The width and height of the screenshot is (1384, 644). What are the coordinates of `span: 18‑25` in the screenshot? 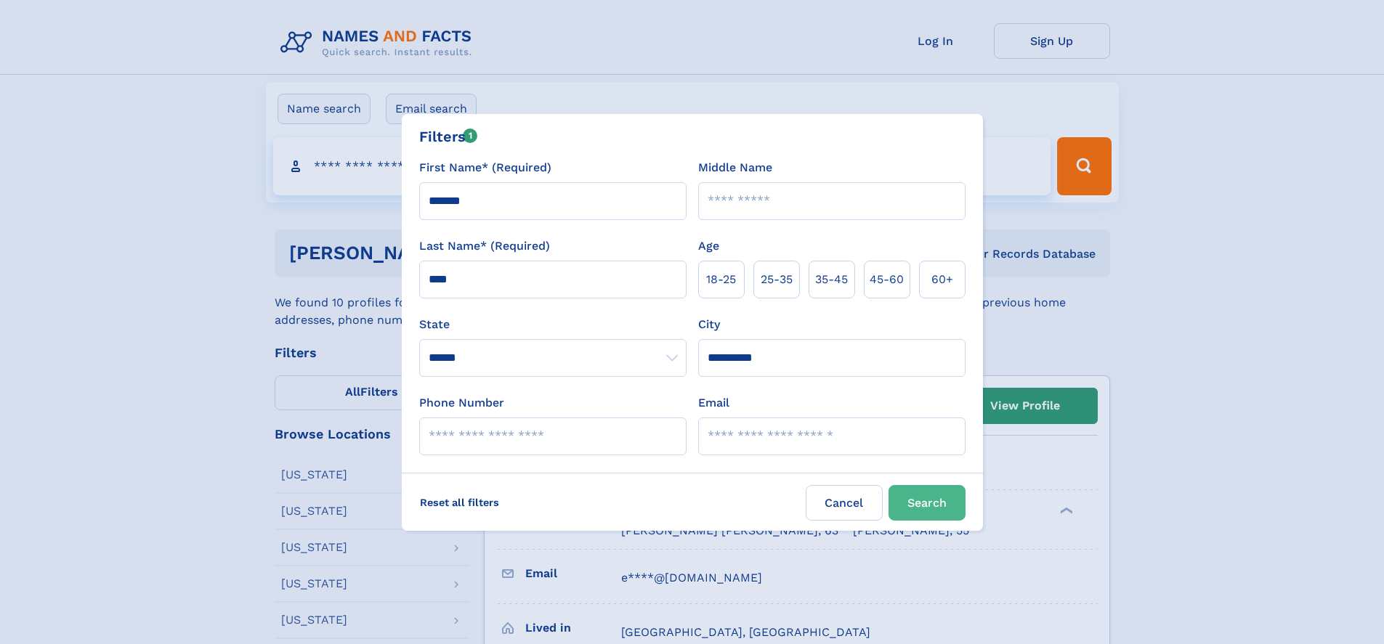 It's located at (721, 280).